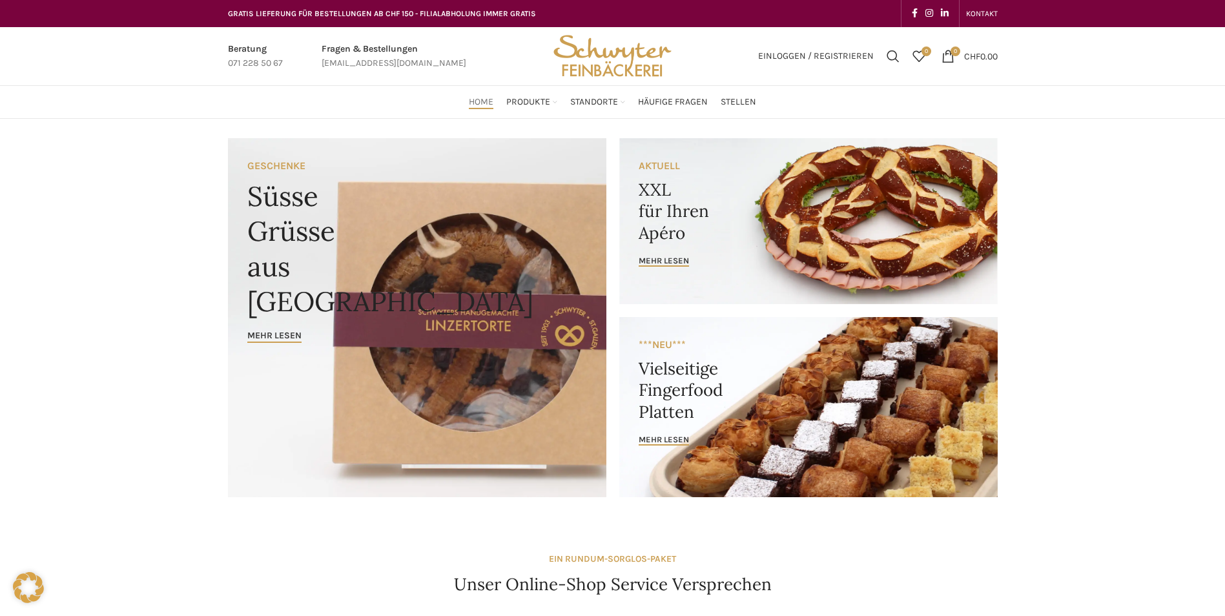 The height and width of the screenshot is (616, 1225). What do you see at coordinates (982, 14) in the screenshot?
I see `span: KONTAKT` at bounding box center [982, 14].